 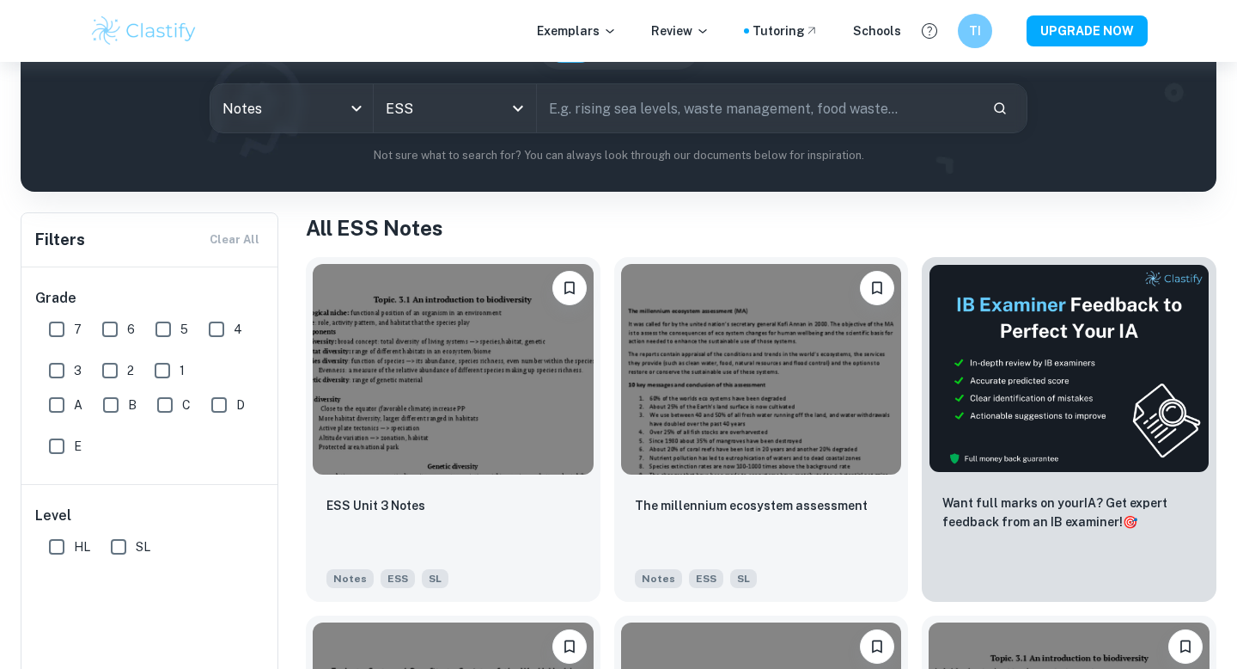 What do you see at coordinates (143, 31) in the screenshot?
I see `a: Clastify logo` at bounding box center [143, 31].